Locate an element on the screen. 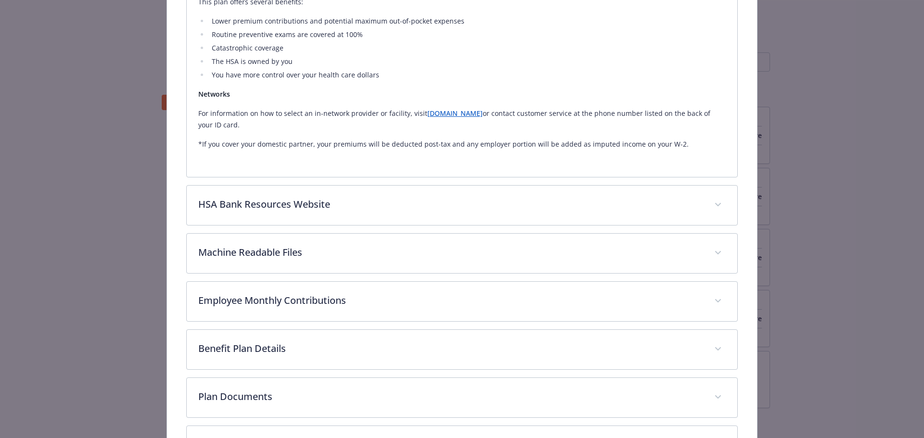 The height and width of the screenshot is (438, 924). div: Machine Readable Files is located at coordinates (462, 254).